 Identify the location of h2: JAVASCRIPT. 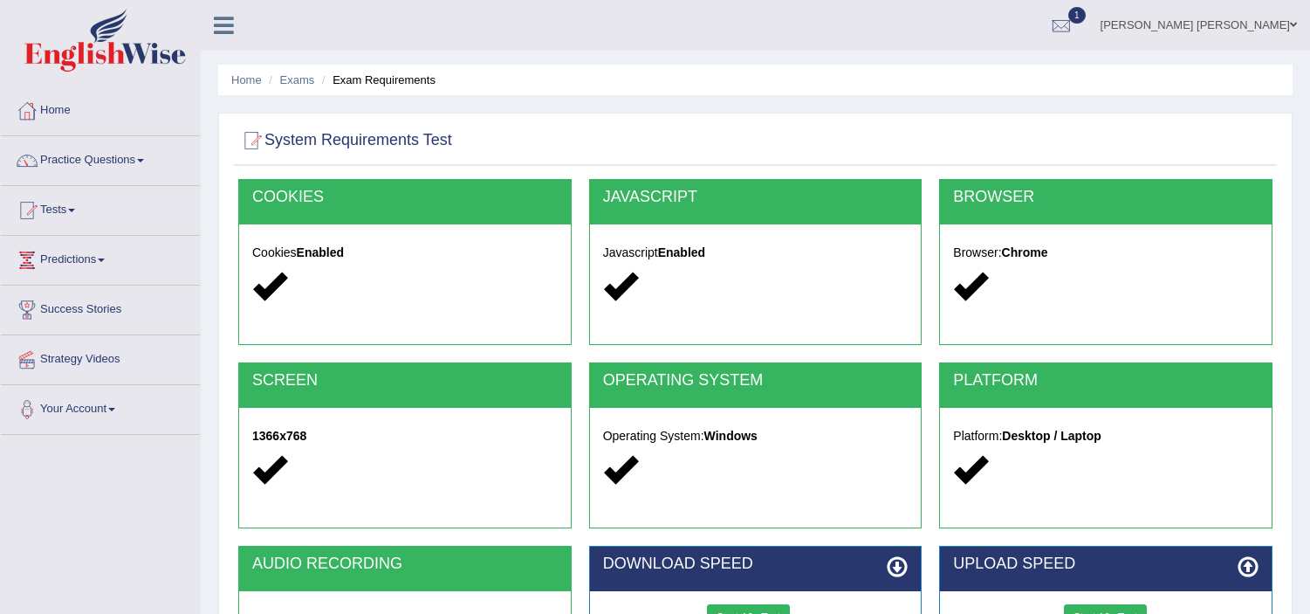
(756, 197).